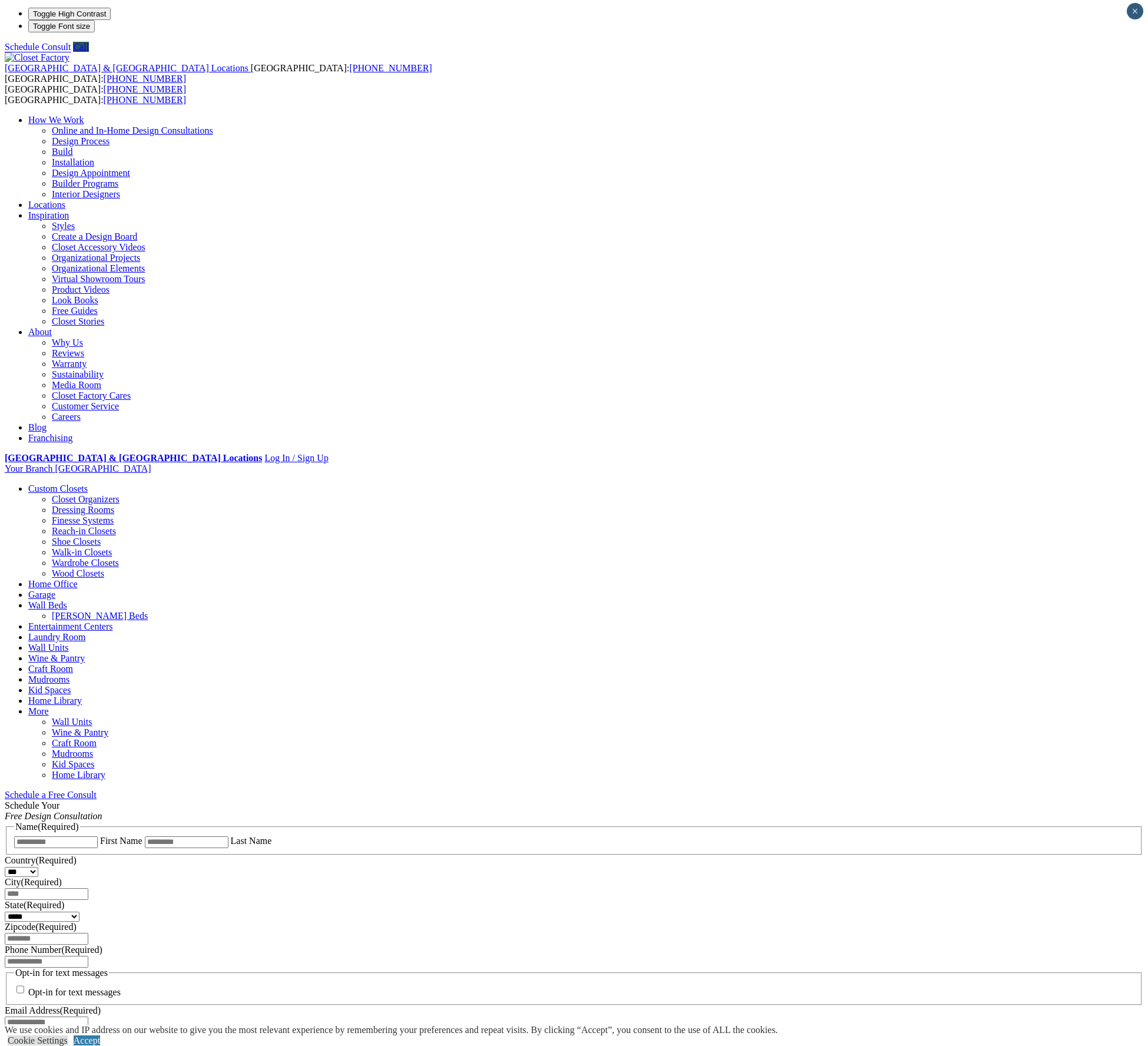 The image size is (1148, 1046). I want to click on a: Organizational Elements, so click(99, 268).